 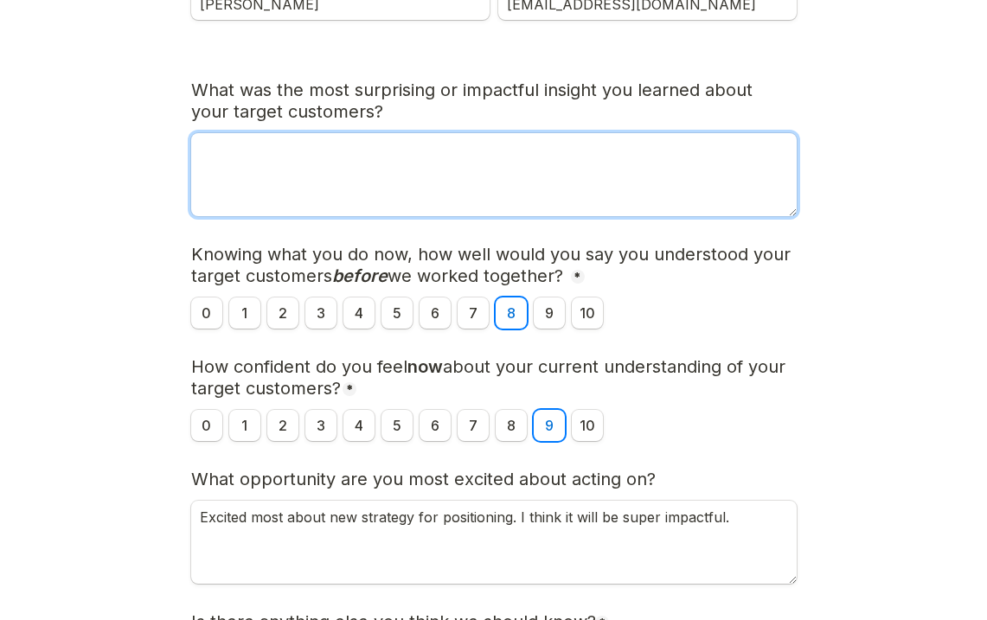 What do you see at coordinates (494, 175) in the screenshot?
I see `textarea: What was the most surprising or impactful insight you learned about your target customers?` at bounding box center [494, 175].